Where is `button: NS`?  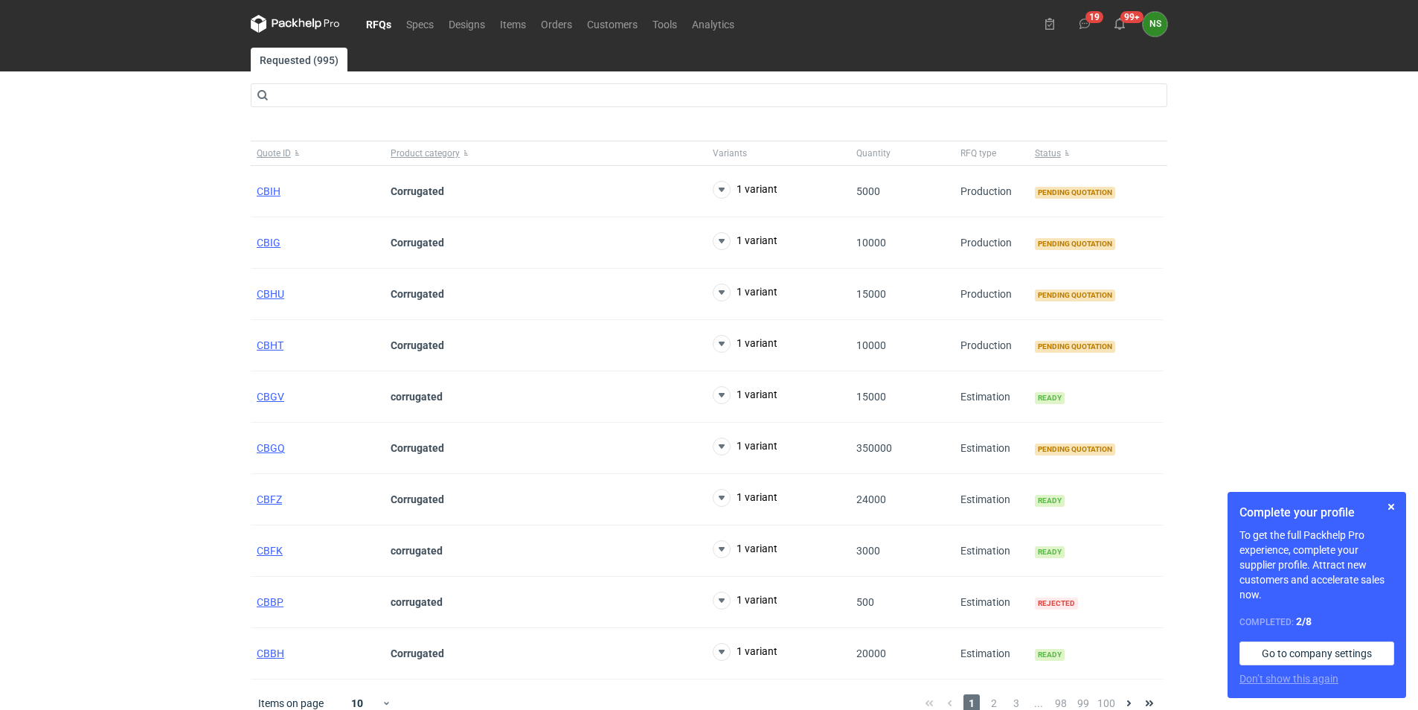
button: NS is located at coordinates (1154, 24).